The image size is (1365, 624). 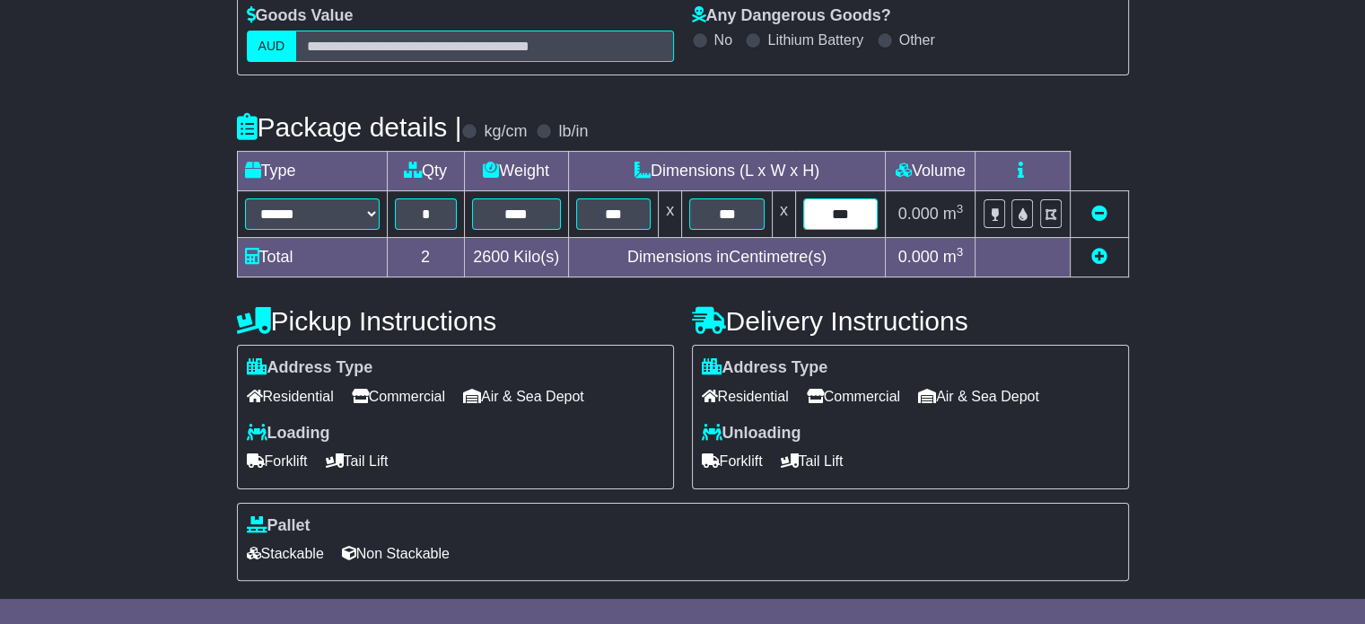 I want to click on td: Type, so click(x=311, y=171).